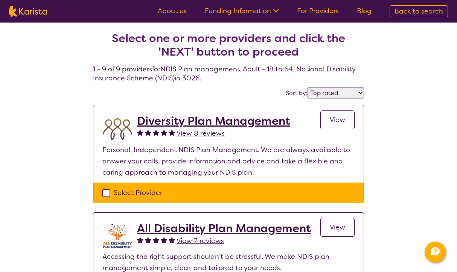 The height and width of the screenshot is (272, 457). Describe the element at coordinates (172, 11) in the screenshot. I see `a: About us` at that location.